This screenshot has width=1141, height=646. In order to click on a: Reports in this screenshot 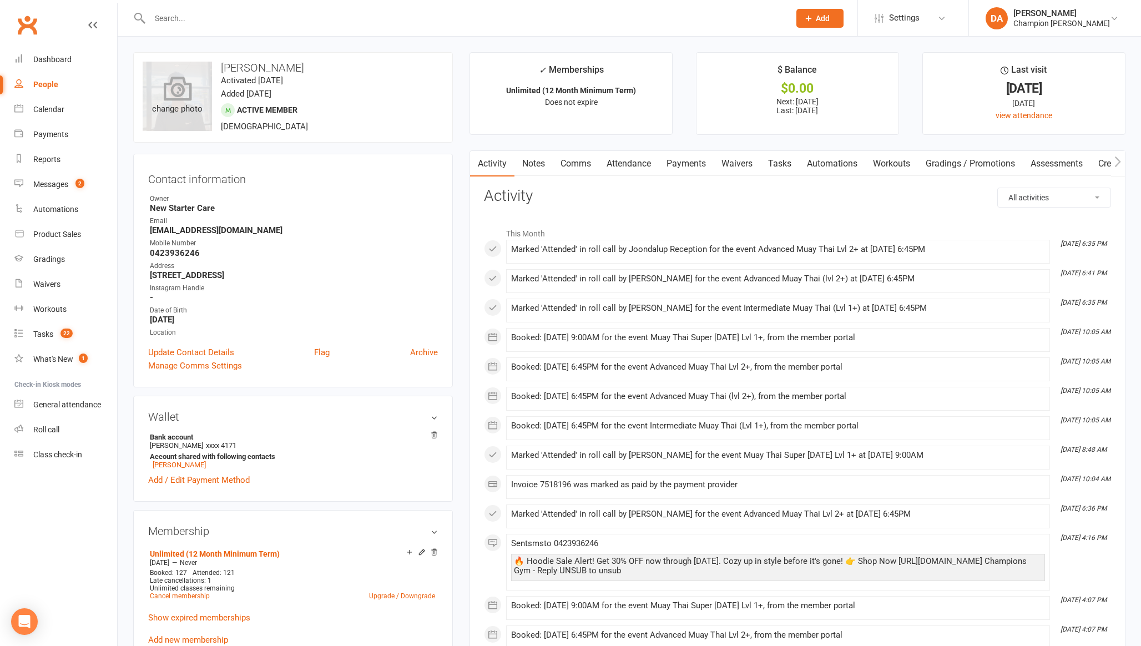, I will do `click(65, 159)`.